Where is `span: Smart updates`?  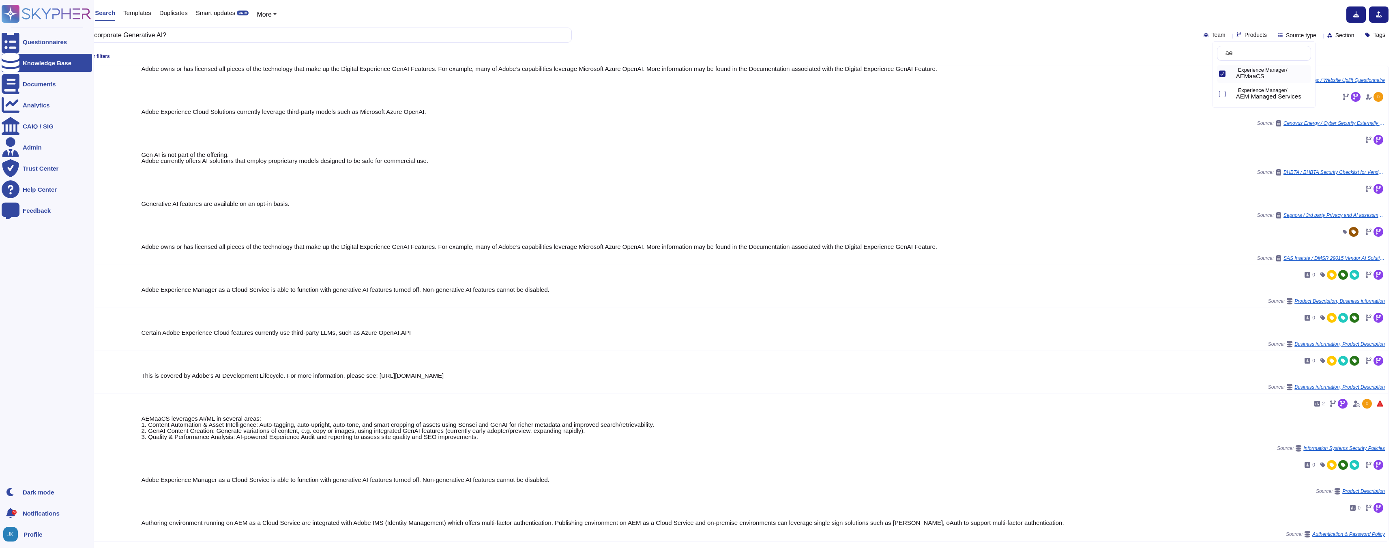
span: Smart updates is located at coordinates (216, 13).